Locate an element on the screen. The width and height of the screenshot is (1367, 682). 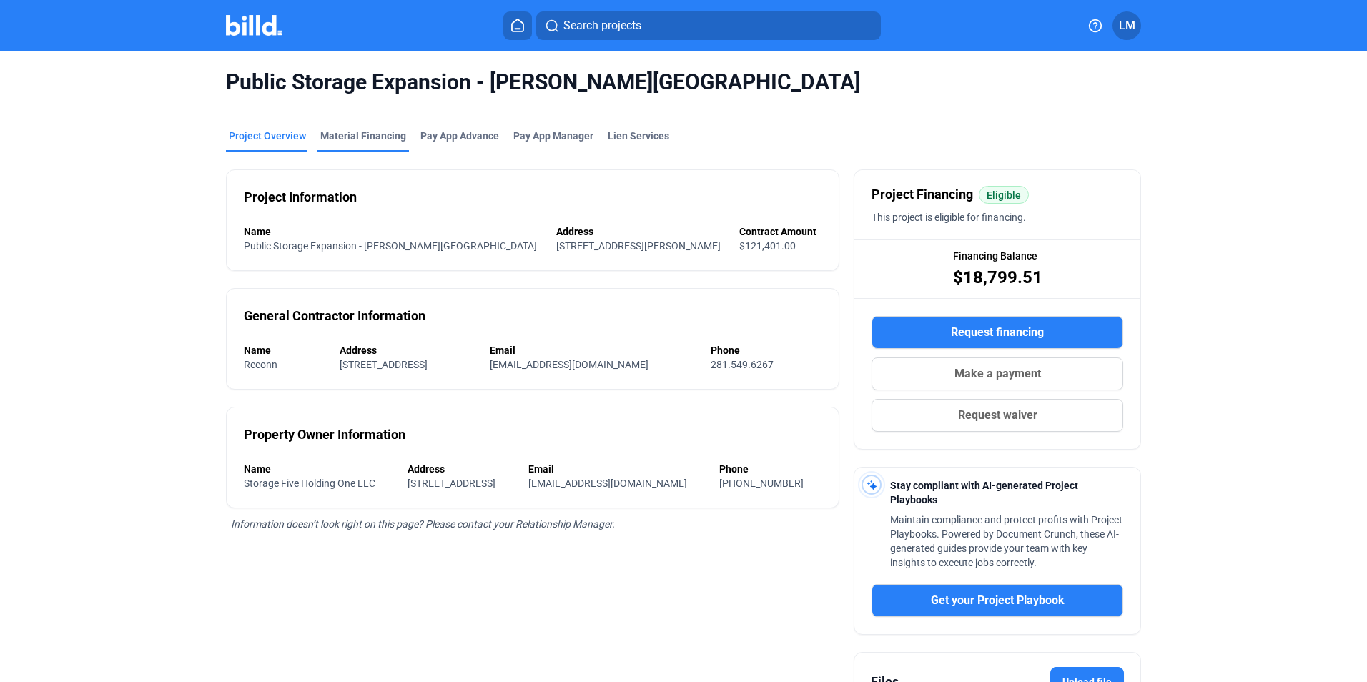
span: Project Financing is located at coordinates (922, 194).